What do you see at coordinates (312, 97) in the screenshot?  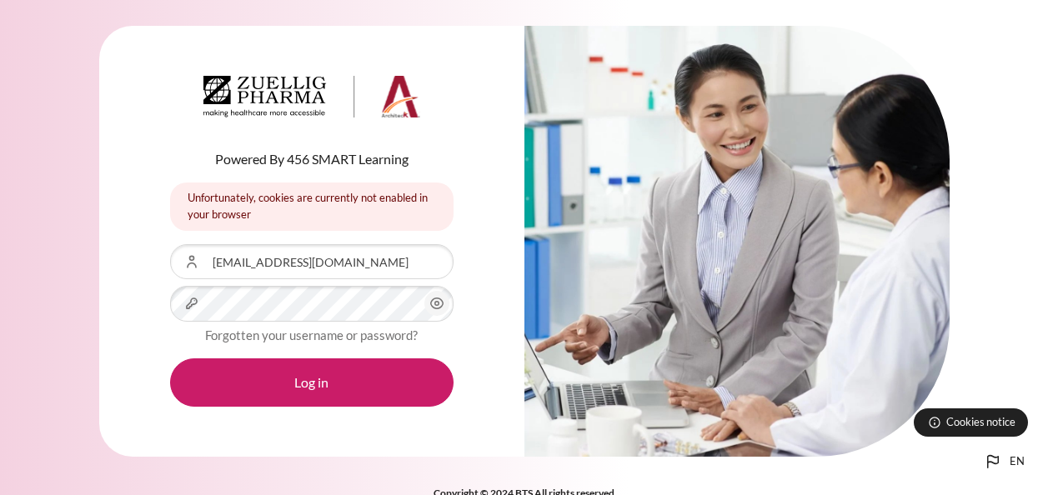 I see `img: Architeck` at bounding box center [312, 97].